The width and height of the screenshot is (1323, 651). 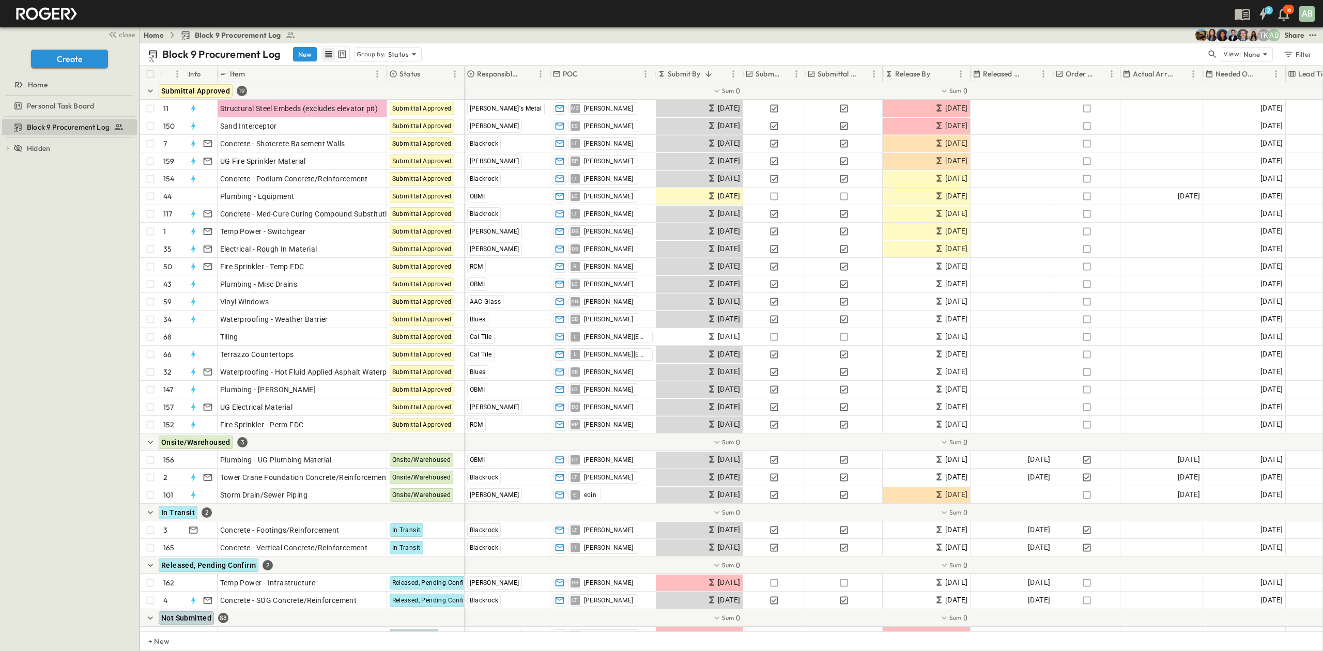 I want to click on button: Filter, so click(x=1296, y=54).